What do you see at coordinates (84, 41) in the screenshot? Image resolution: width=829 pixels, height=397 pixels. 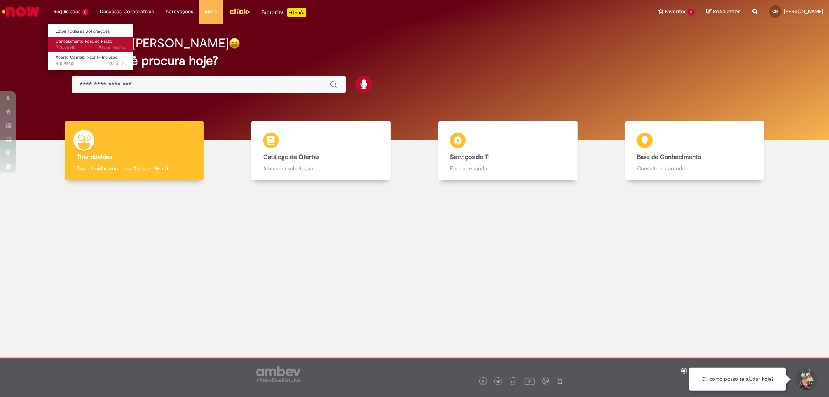 I see `span: Cancelamento Fora do Prazo` at bounding box center [84, 41].